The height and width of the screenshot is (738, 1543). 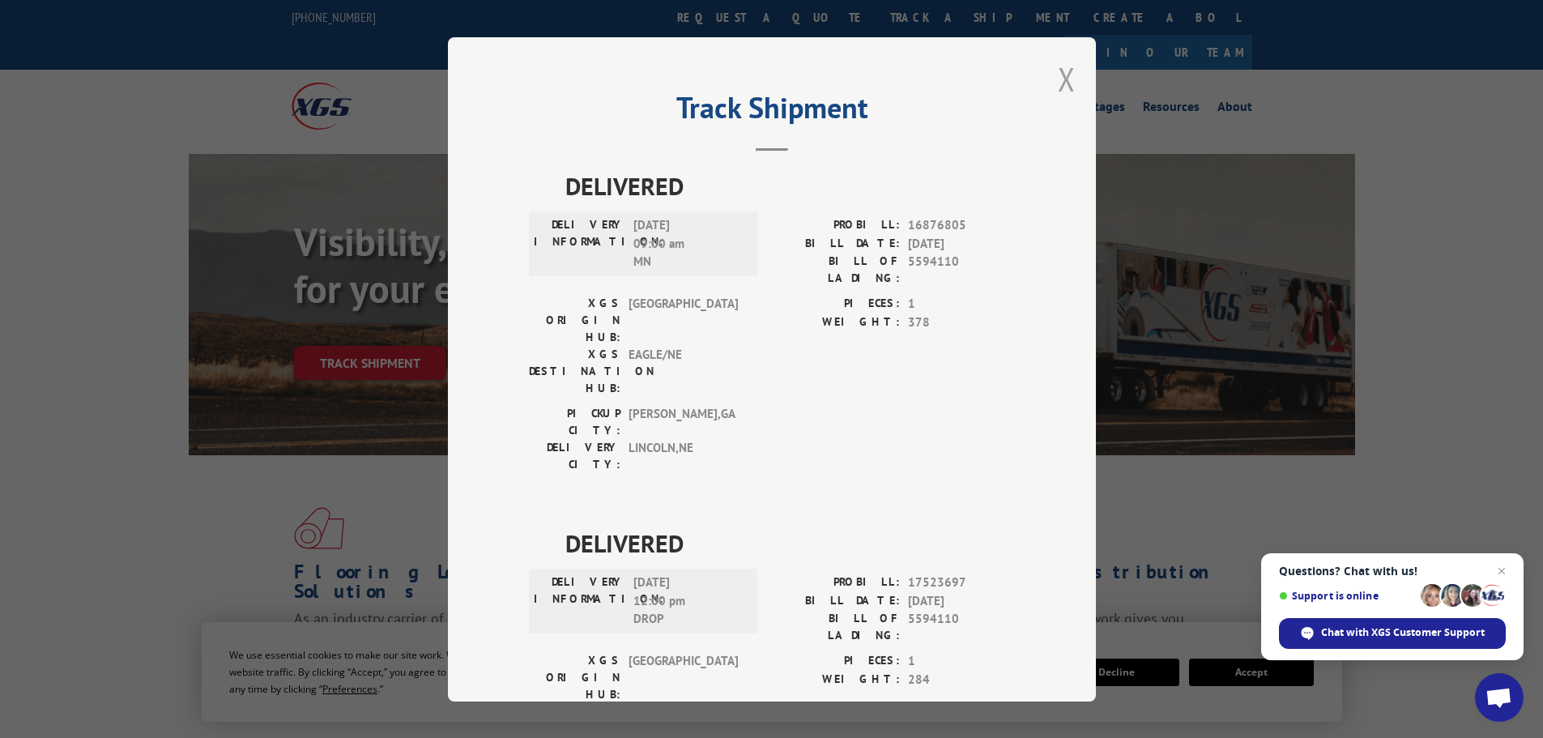 I want to click on span: 16876805, so click(x=961, y=225).